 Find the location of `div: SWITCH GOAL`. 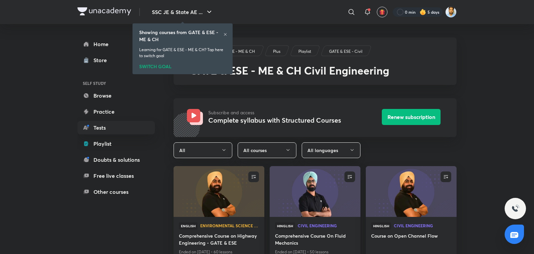

div: SWITCH GOAL is located at coordinates (183, 65).